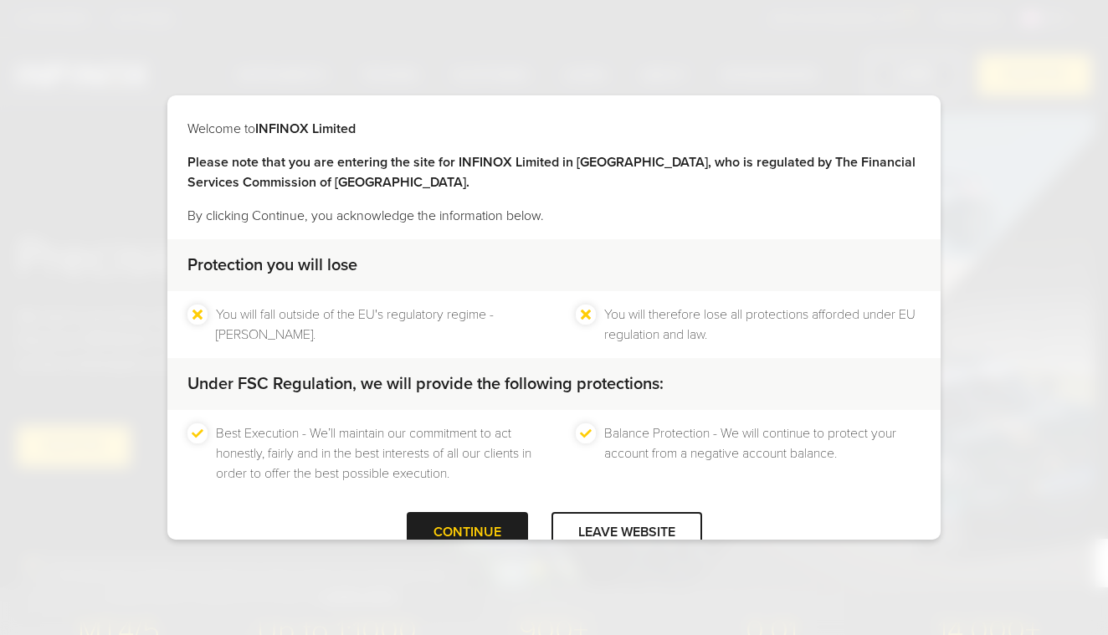 The width and height of the screenshot is (1108, 635). What do you see at coordinates (762, 454) in the screenshot?
I see `li: Balance Protection - We will continue to protect your account from a negative account balance.` at bounding box center [762, 454].